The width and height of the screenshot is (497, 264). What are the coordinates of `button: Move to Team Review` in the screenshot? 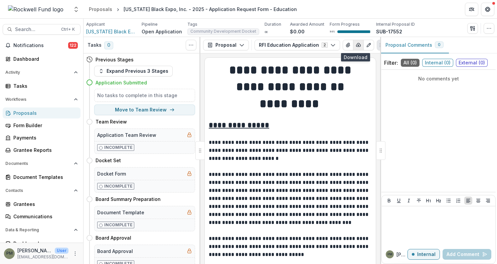 It's located at (145, 110).